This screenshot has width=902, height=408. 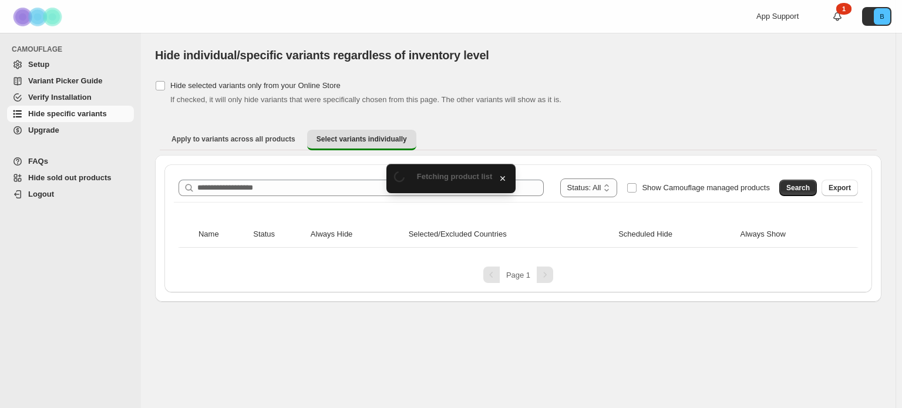 What do you see at coordinates (798, 188) in the screenshot?
I see `button: Search` at bounding box center [798, 188].